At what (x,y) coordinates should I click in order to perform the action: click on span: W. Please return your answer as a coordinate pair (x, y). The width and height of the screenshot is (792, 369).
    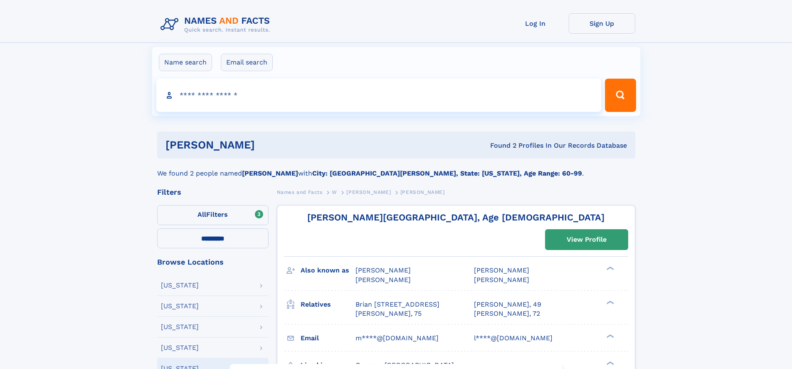
    Looking at the image, I should click on (334, 192).